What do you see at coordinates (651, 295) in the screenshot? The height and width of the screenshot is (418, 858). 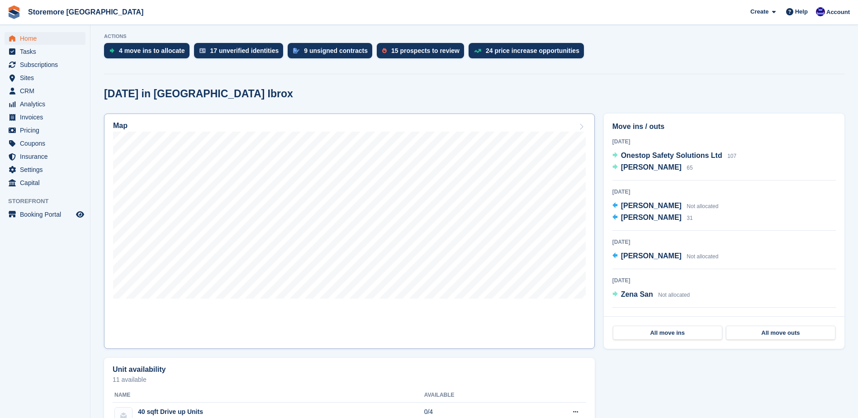 I see `a: Zena San Not allocated` at bounding box center [651, 295].